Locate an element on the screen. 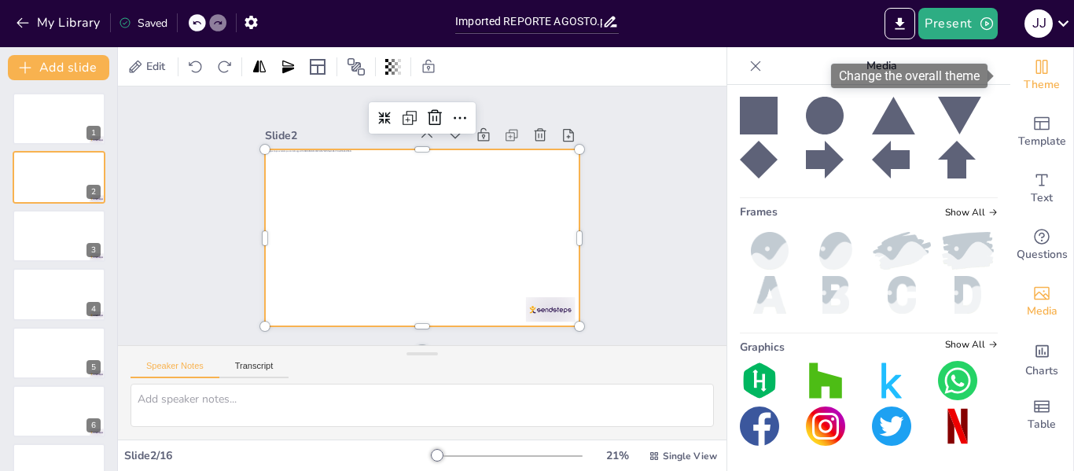 This screenshot has height=471, width=1074. div: Saved is located at coordinates (143, 23).